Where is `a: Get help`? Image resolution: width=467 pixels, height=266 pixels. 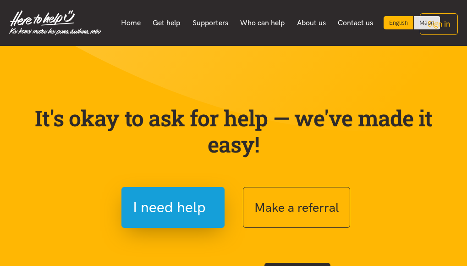 a: Get help is located at coordinates (166, 23).